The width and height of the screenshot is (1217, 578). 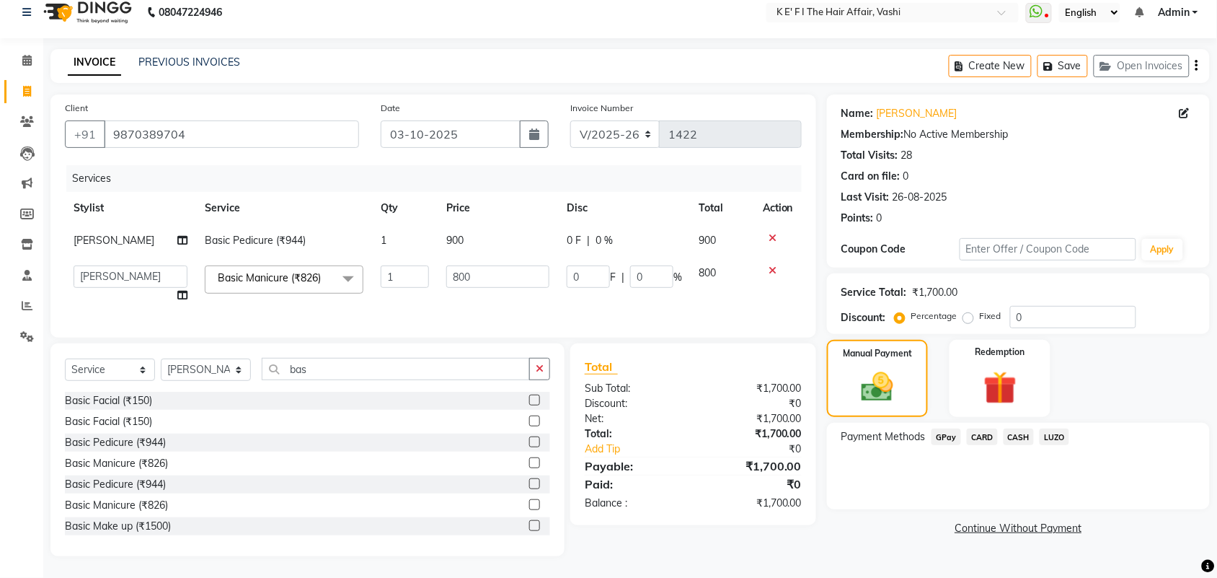 I want to click on div: Points:, so click(x=857, y=218).